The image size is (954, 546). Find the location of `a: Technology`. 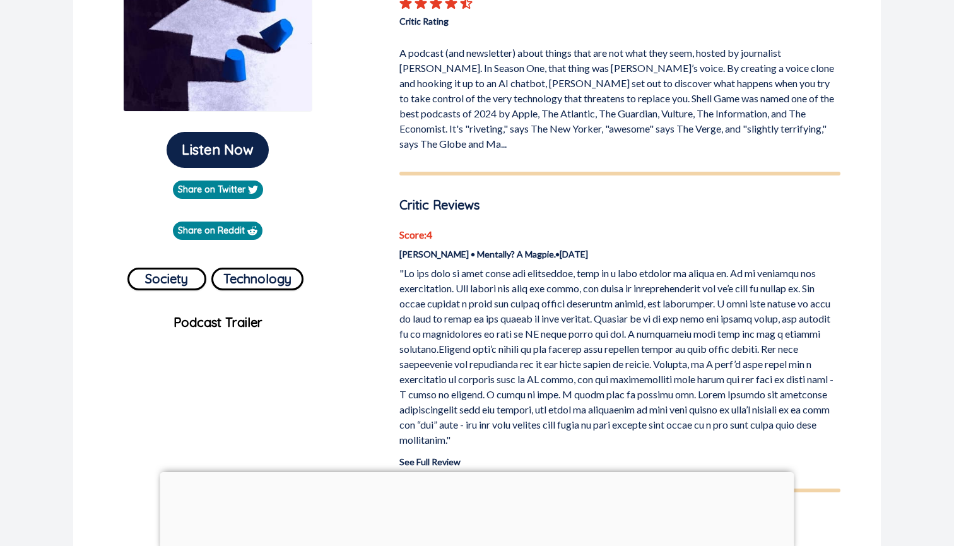

a: Technology is located at coordinates (257, 276).